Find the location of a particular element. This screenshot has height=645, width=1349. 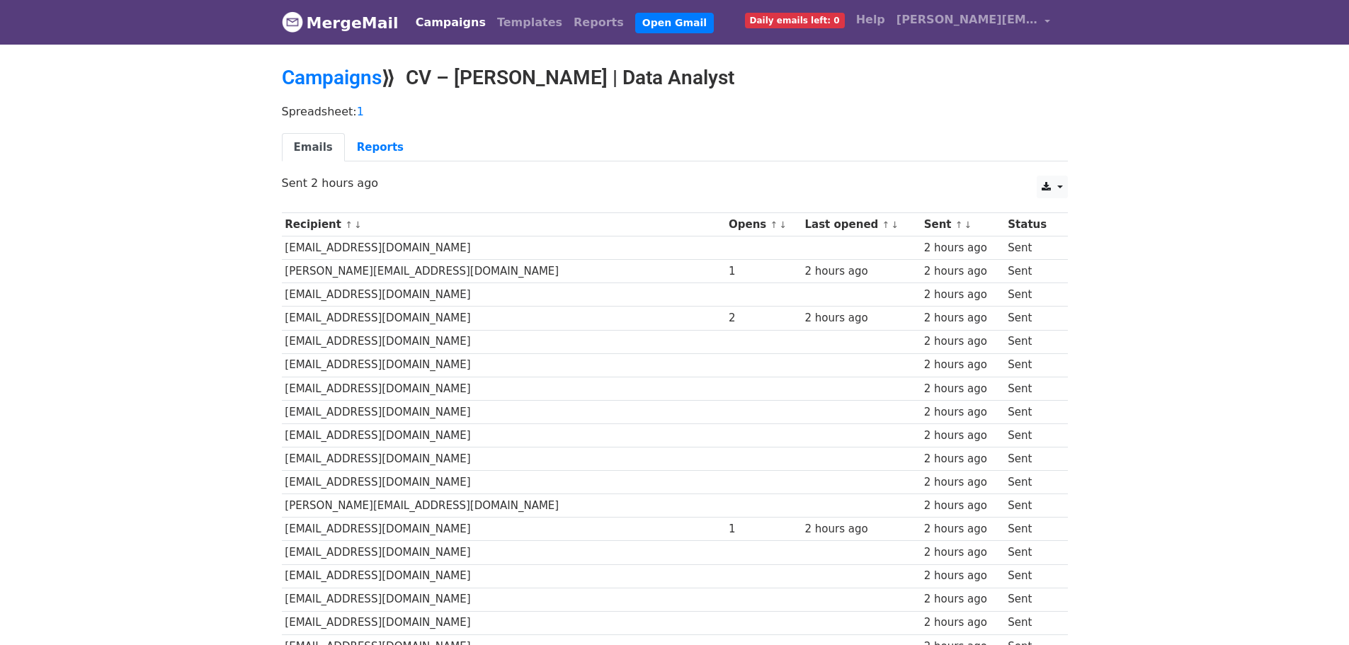

img: MergeMail logo is located at coordinates (293, 22).